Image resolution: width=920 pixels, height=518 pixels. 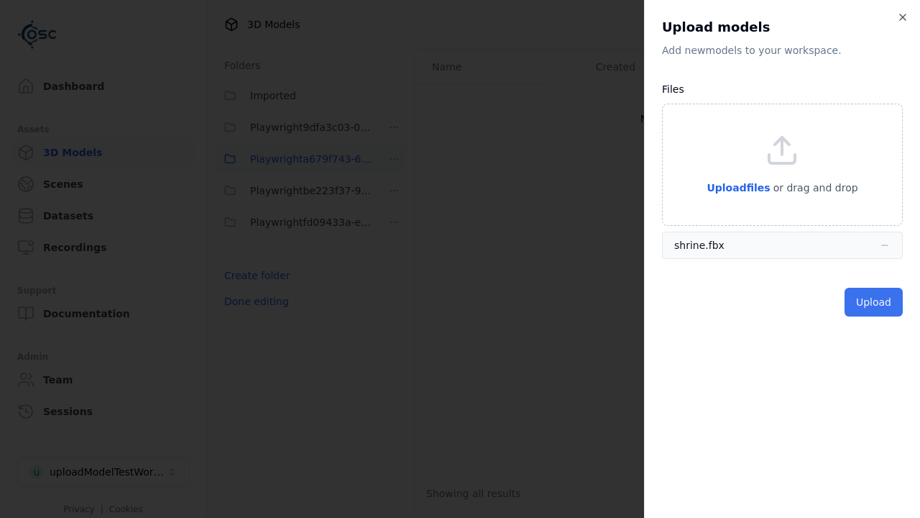 I want to click on div: shrine.fbx, so click(x=699, y=245).